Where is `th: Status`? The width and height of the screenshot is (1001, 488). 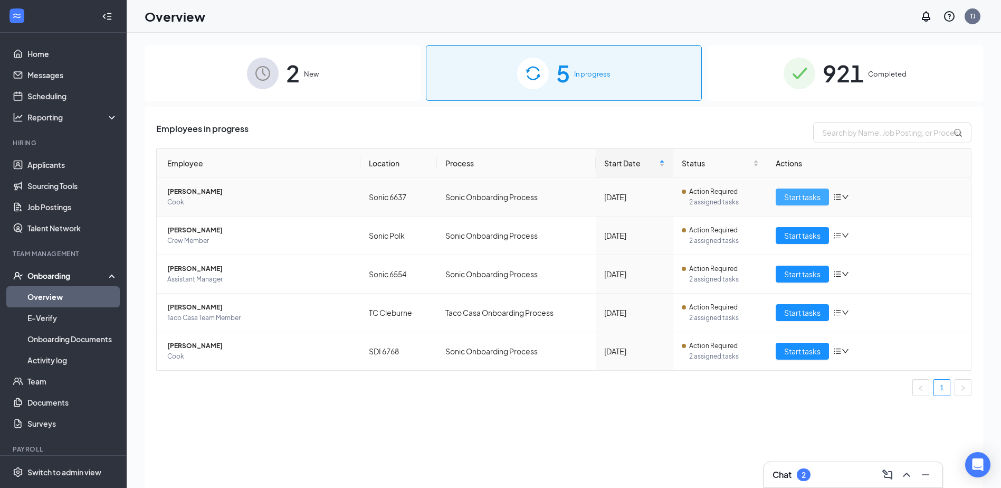 th: Status is located at coordinates (720, 163).